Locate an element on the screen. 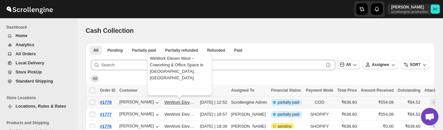 This screenshot has height=130, width=443. span: Partially paid is located at coordinates (144, 50).